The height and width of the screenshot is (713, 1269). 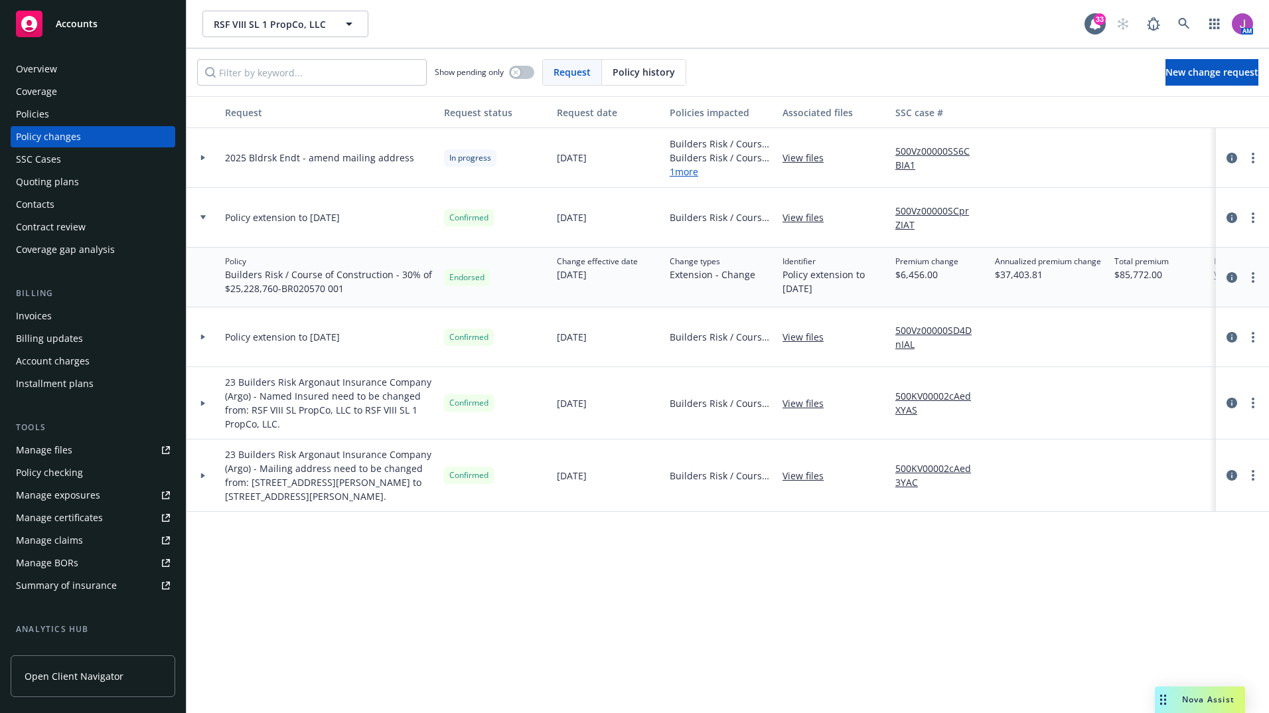 What do you see at coordinates (940, 112) in the screenshot?
I see `button: SSC case #` at bounding box center [940, 112].